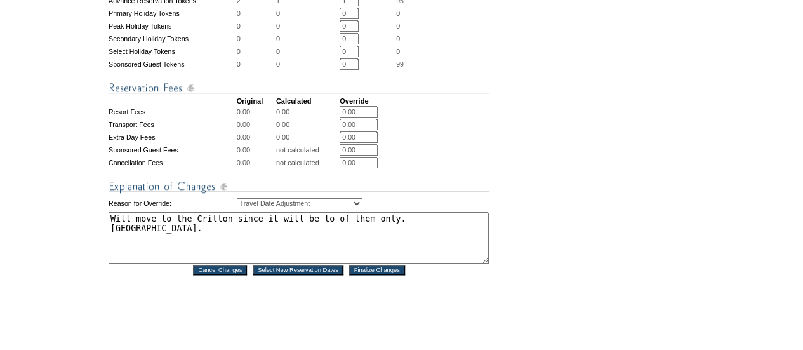 The width and height of the screenshot is (803, 350). What do you see at coordinates (172, 203) in the screenshot?
I see `td: Reason for Override:` at bounding box center [172, 203].